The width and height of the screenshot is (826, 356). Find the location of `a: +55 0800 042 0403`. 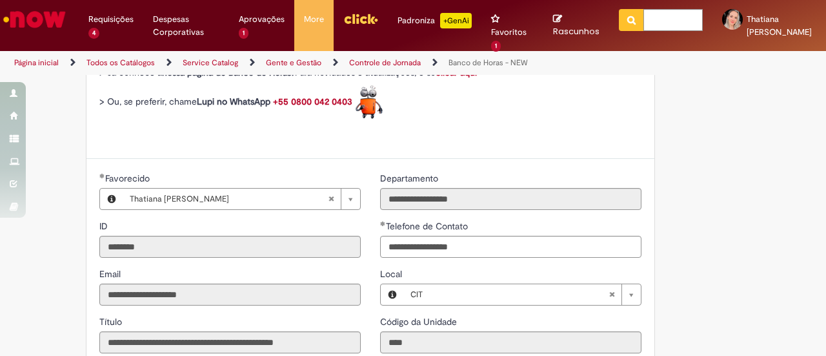

a: +55 0800 042 0403 is located at coordinates (312, 101).